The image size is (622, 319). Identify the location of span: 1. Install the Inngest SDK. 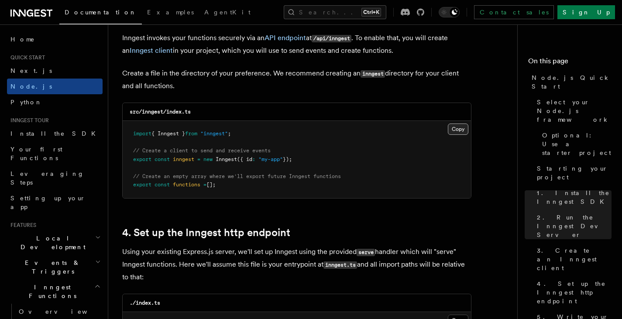
(574, 197).